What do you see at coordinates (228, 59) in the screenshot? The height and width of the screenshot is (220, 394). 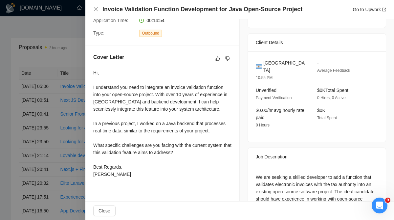 I see `span: dislike` at bounding box center [228, 59].